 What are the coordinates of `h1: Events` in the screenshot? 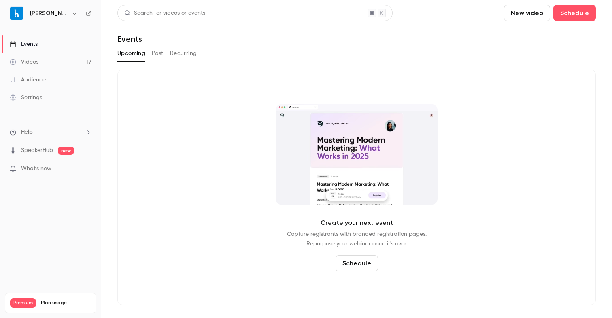 It's located at (130, 39).